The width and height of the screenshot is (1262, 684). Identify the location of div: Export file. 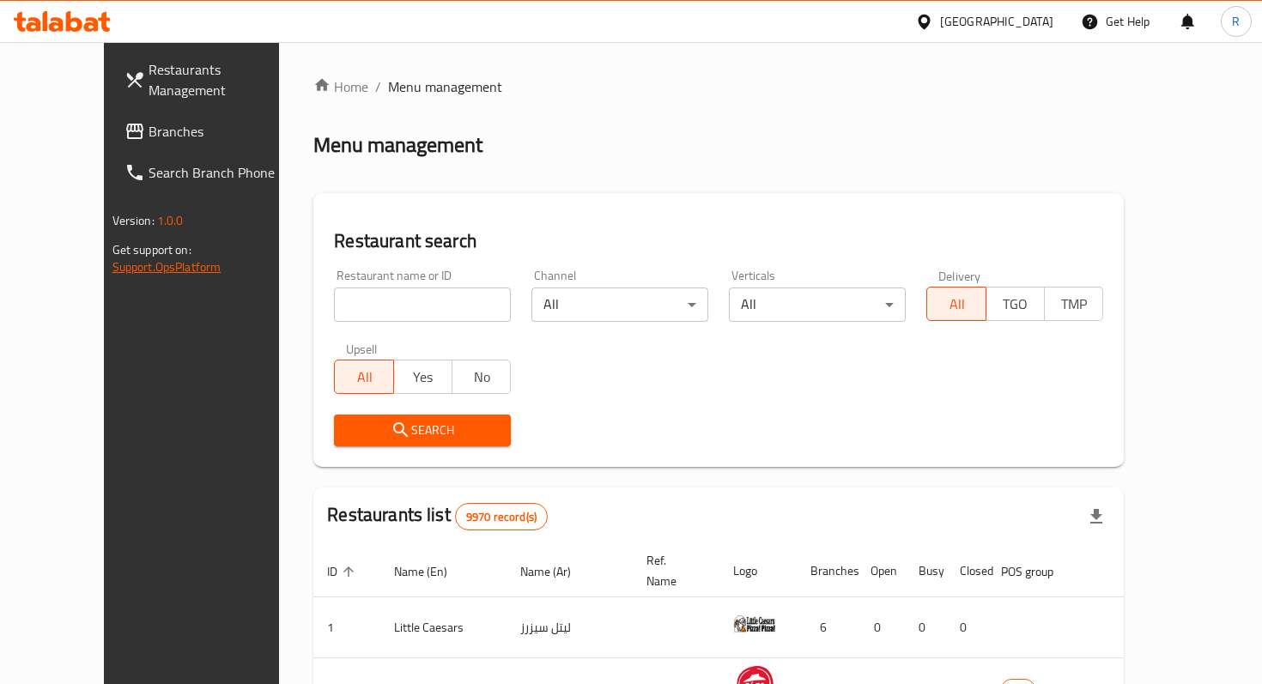
(1096, 517).